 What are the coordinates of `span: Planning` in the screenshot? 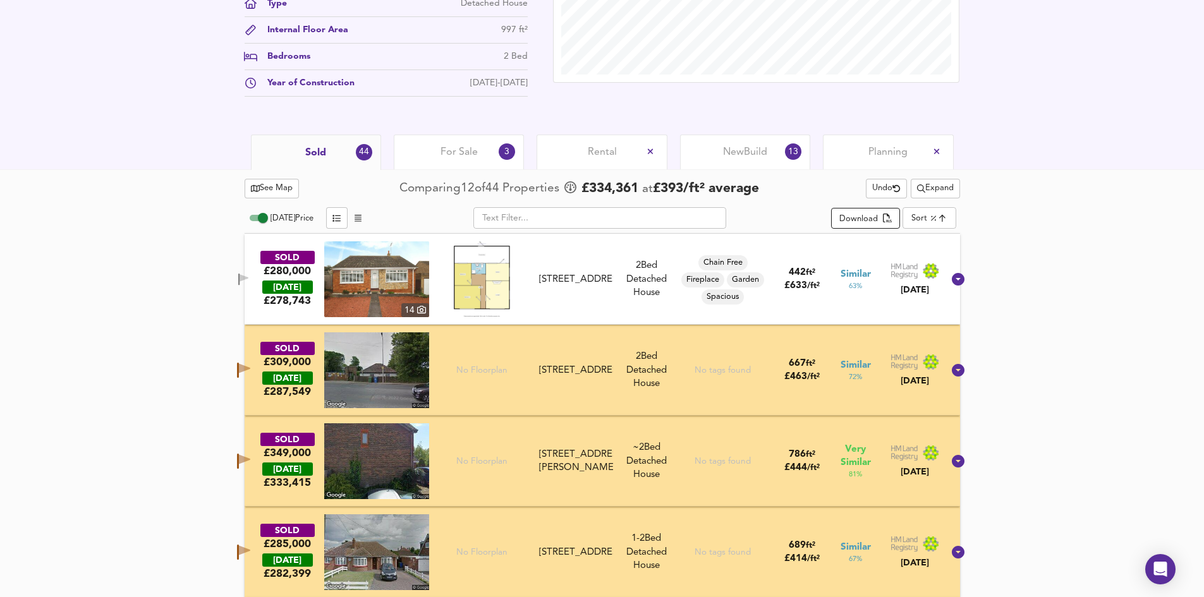 It's located at (888, 152).